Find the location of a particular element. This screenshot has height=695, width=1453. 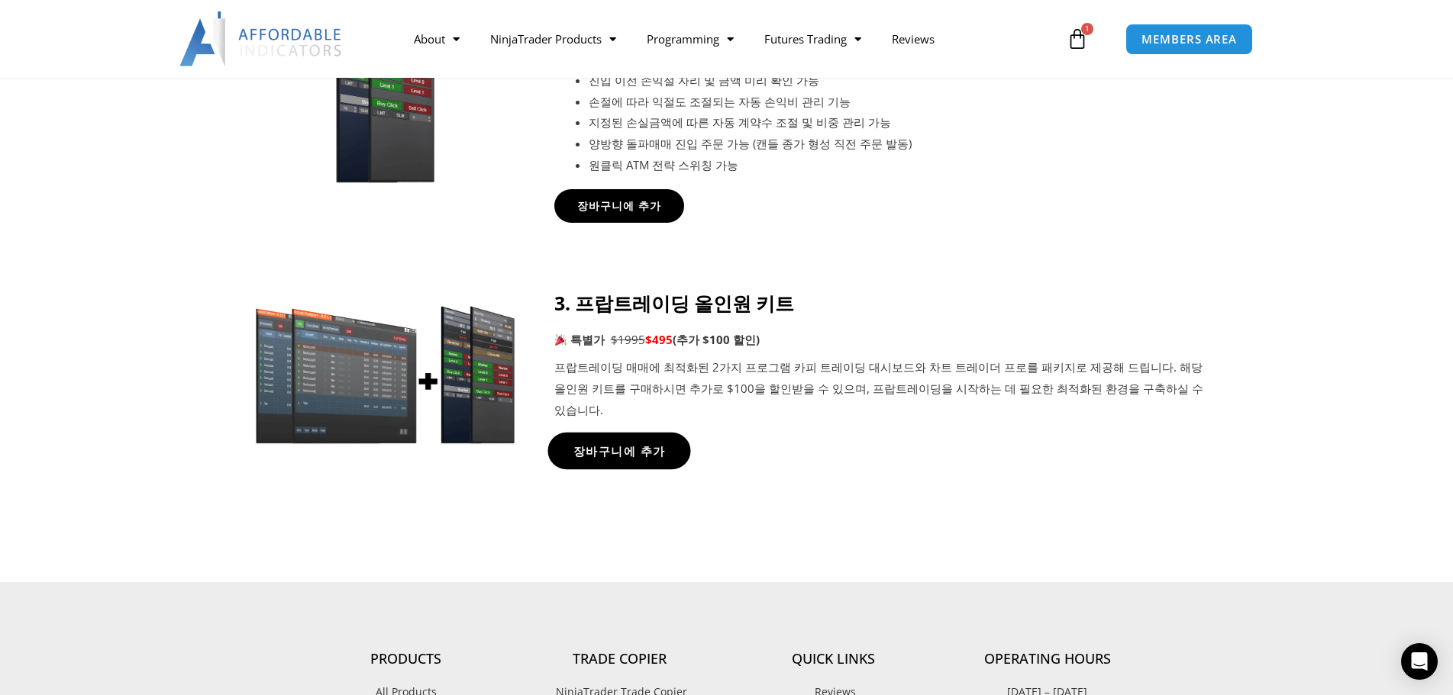

span: MEMBERS AREA is located at coordinates (1188, 39).